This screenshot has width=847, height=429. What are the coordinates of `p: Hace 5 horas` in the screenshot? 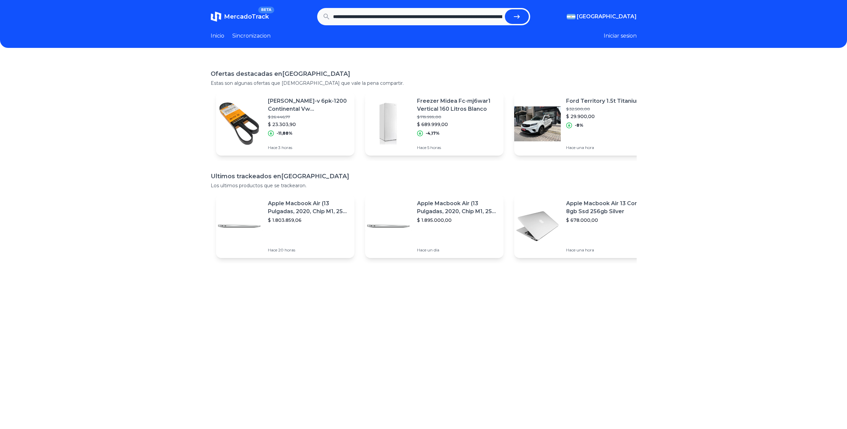 It's located at (457, 148).